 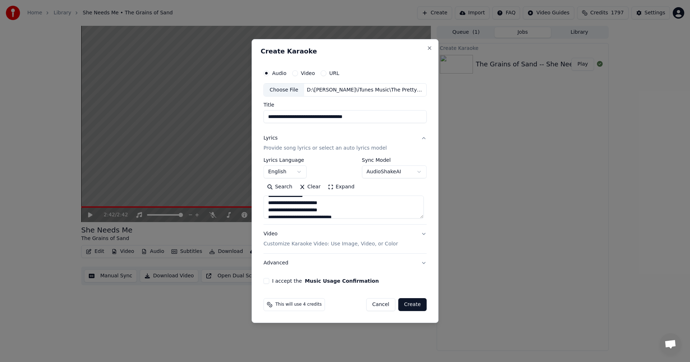 I want to click on label: Title, so click(x=345, y=105).